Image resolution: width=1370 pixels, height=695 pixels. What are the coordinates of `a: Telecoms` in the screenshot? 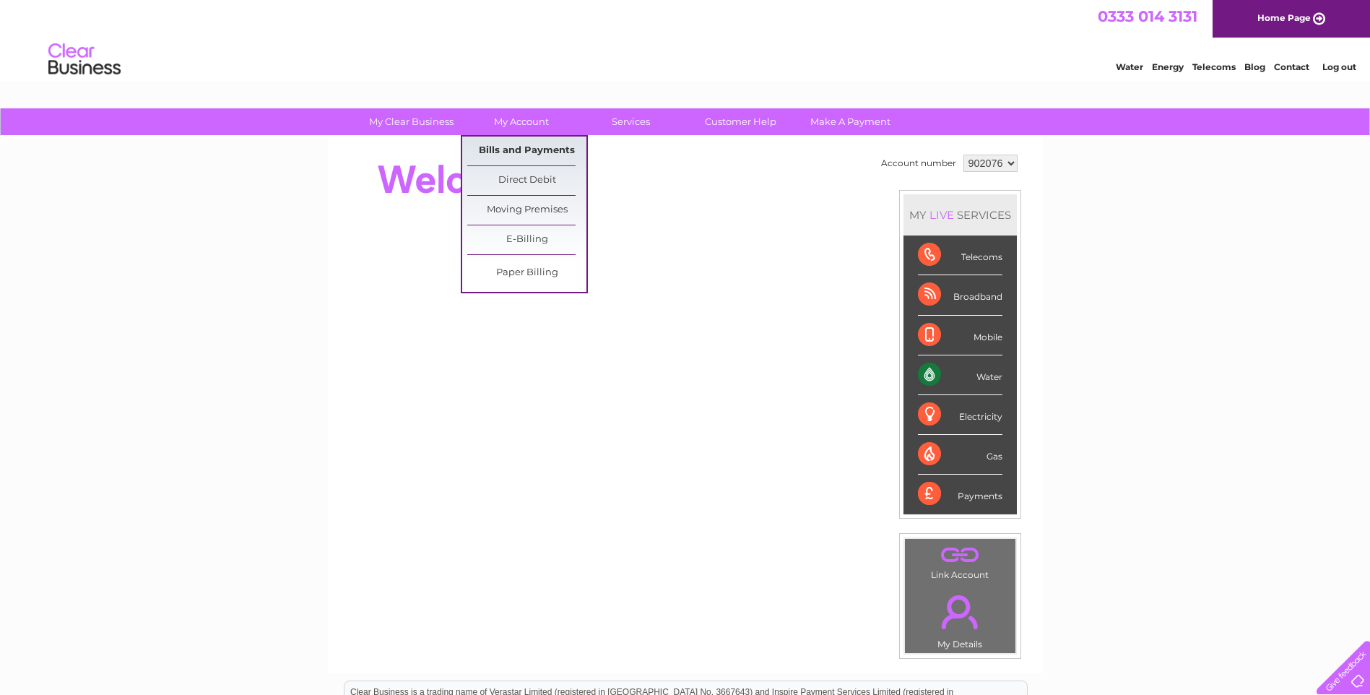 It's located at (1214, 66).